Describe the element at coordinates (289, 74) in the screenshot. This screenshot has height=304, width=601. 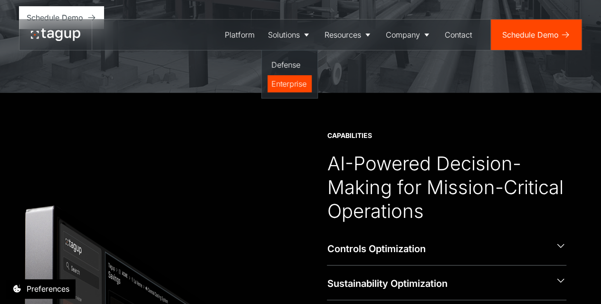
I see `nav: Solutions` at that location.